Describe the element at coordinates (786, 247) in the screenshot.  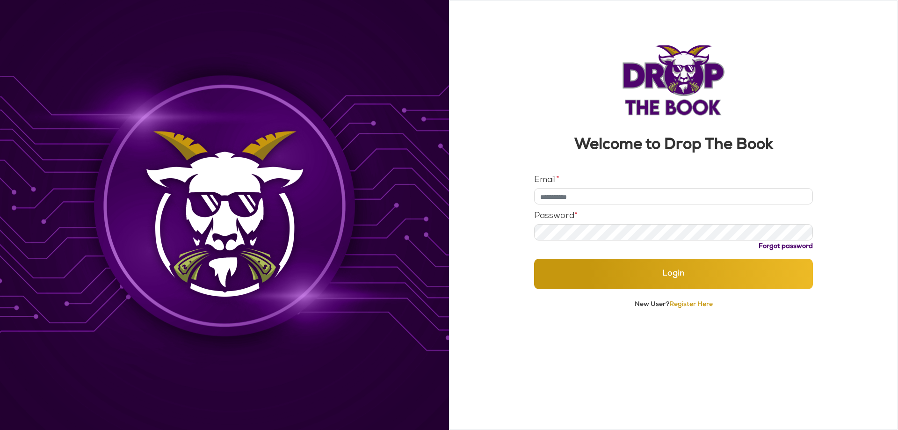
I see `a: Forgot password` at that location.